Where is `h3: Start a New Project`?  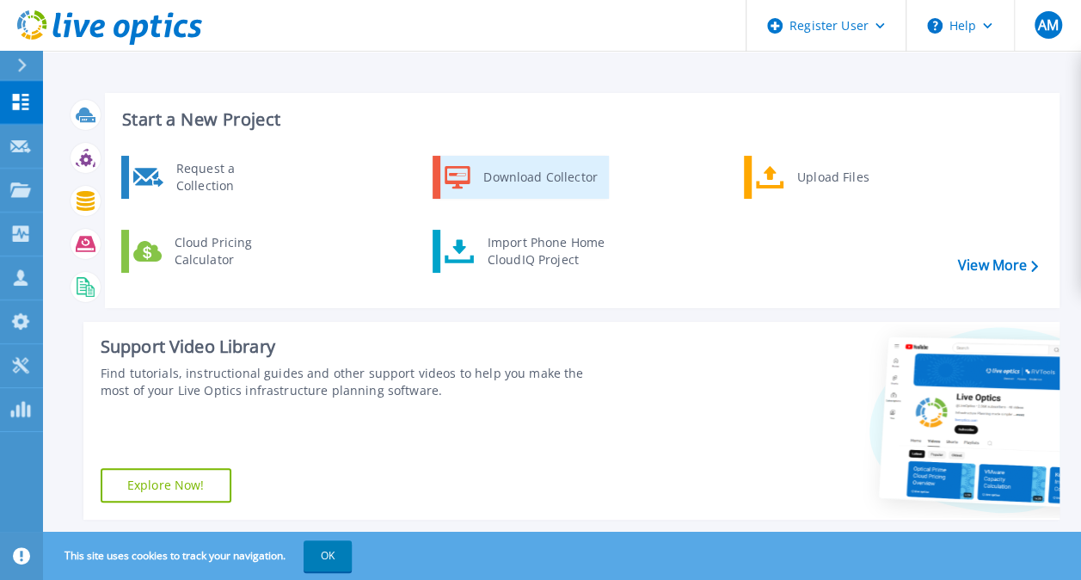
h3: Start a New Project is located at coordinates (580, 120).